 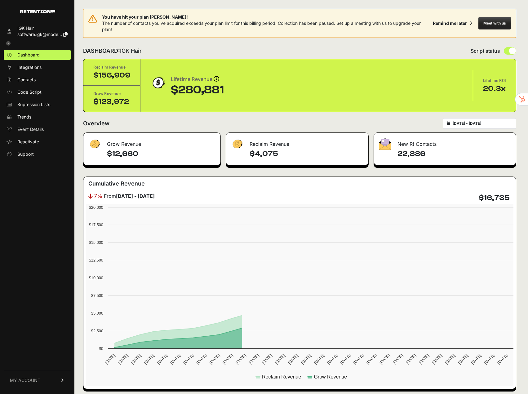 I want to click on button: Remind me later, so click(x=452, y=23).